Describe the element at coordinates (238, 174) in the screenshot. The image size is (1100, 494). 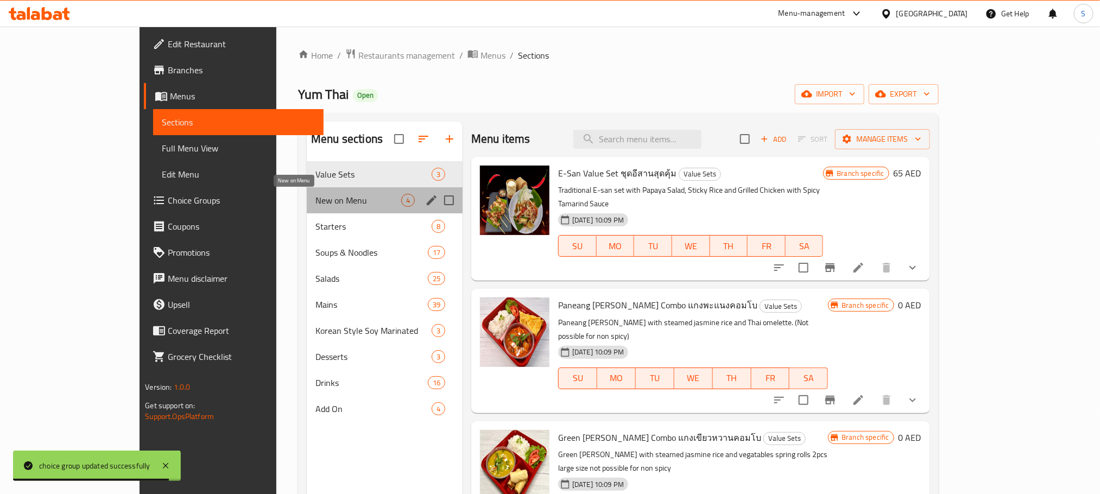
I see `span: Edit Menu` at that location.